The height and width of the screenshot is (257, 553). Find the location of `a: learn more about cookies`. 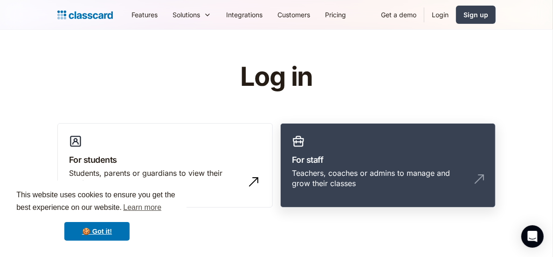

a: learn more about cookies is located at coordinates (142, 207).